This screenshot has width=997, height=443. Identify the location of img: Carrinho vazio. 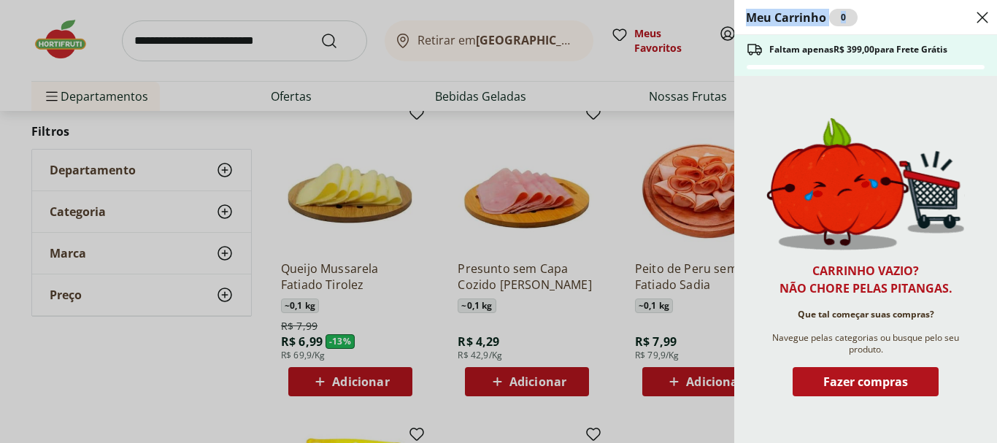
(866, 184).